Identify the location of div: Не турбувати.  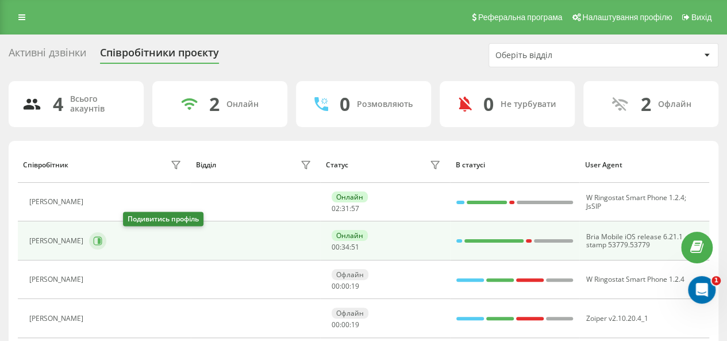
(528, 104).